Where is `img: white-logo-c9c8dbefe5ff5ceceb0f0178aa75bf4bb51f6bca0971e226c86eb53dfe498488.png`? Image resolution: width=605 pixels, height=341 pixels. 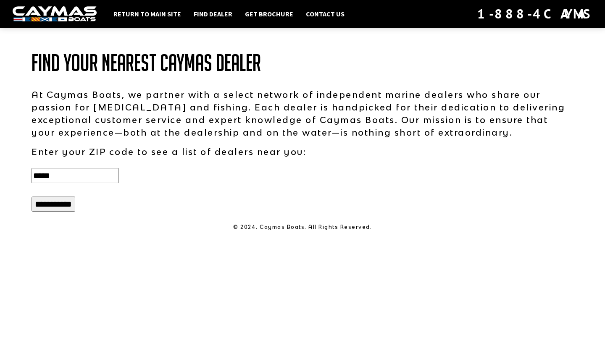
img: white-logo-c9c8dbefe5ff5ceceb0f0178aa75bf4bb51f6bca0971e226c86eb53dfe498488.png is located at coordinates (55, 14).